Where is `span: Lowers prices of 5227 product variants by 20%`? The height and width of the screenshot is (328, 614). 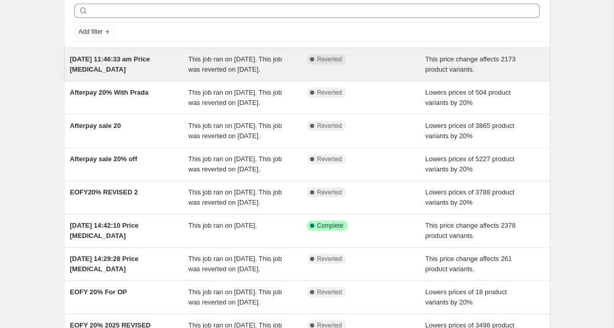 span: Lowers prices of 5227 product variants by 20% is located at coordinates (470, 164).